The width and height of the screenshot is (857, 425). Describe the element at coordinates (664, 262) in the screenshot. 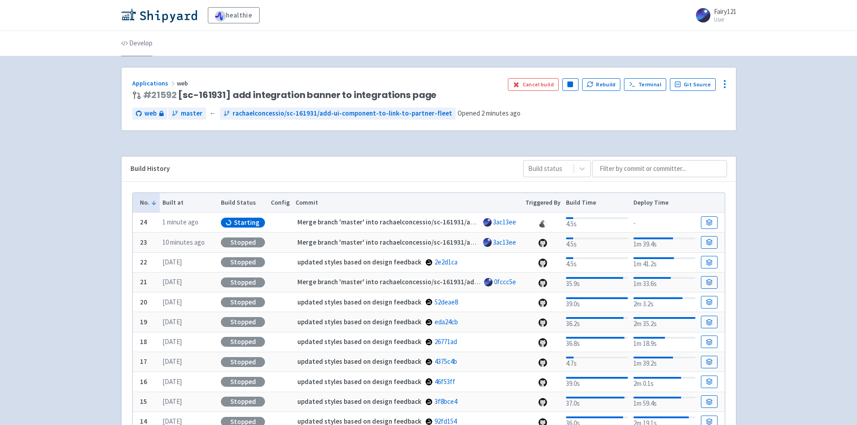

I see `div: 1m 41.2s` at that location.